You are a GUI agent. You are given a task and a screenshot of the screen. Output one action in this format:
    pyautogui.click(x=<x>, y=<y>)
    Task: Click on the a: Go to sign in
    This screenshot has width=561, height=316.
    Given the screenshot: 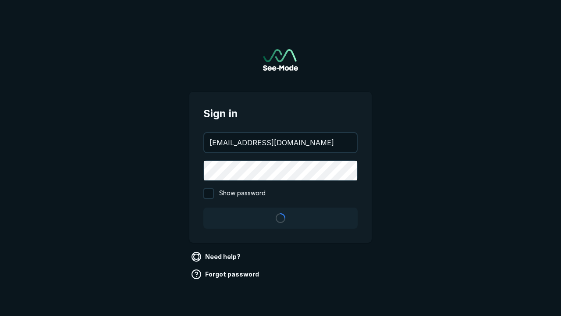 What is the action you would take?
    pyautogui.click(x=281, y=60)
    